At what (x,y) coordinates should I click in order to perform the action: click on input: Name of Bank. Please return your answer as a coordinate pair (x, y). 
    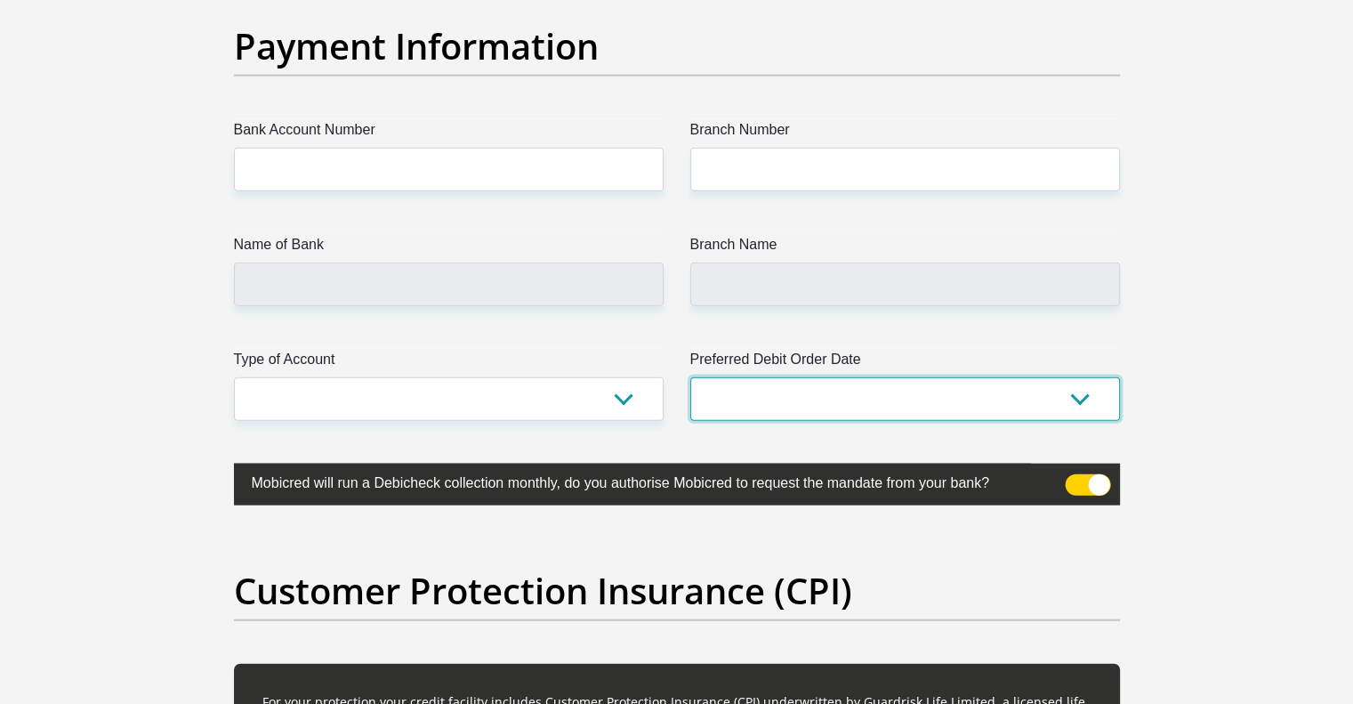
    Looking at the image, I should click on (448, 284).